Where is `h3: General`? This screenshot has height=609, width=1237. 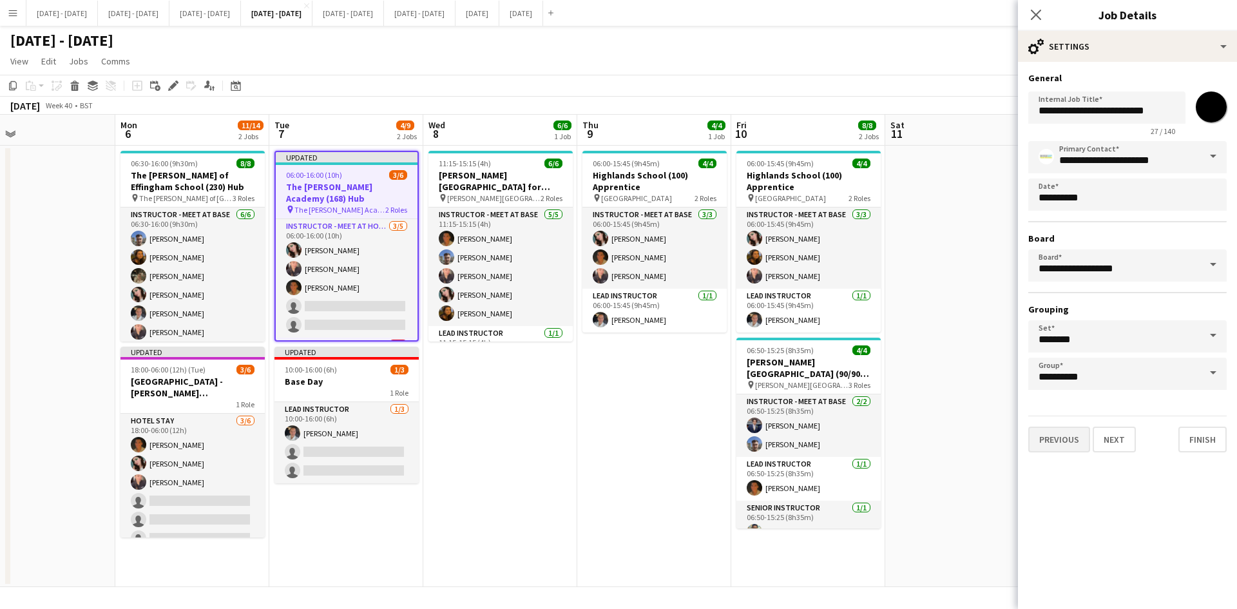 h3: General is located at coordinates (1127, 78).